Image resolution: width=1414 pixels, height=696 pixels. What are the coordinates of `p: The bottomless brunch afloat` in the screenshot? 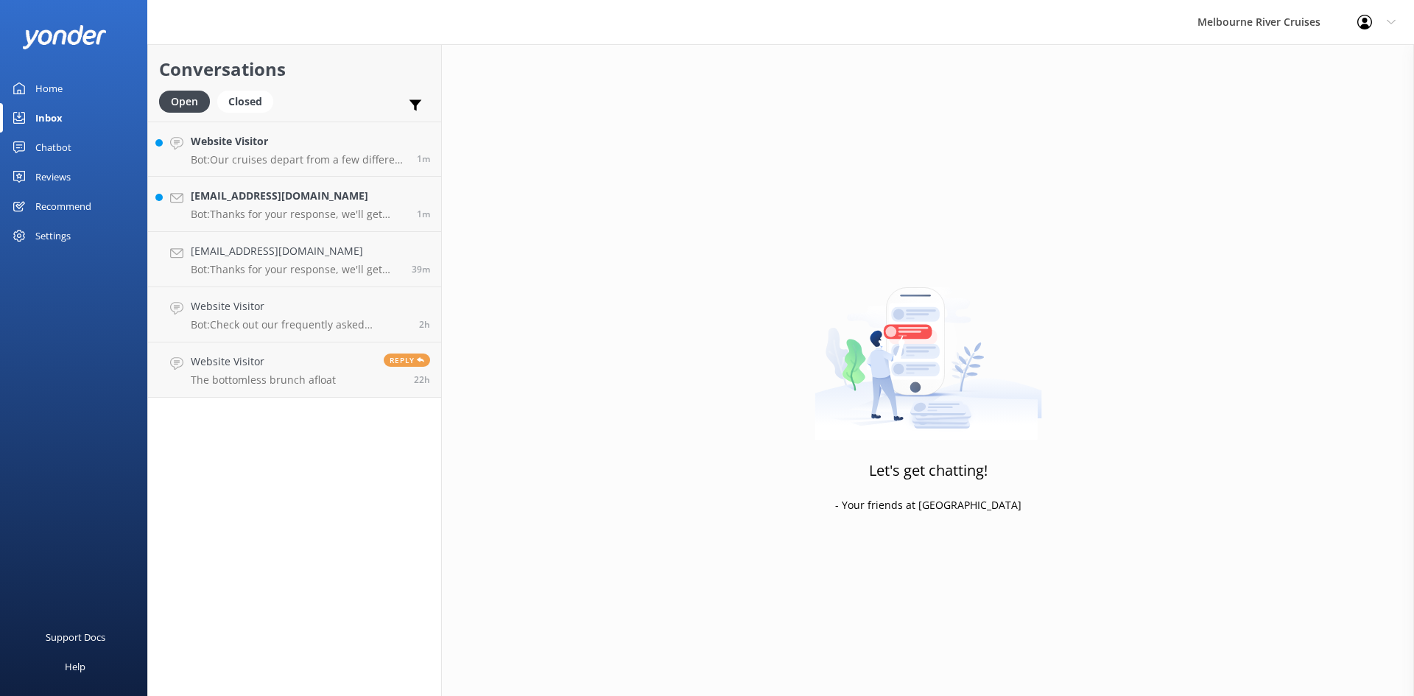 It's located at (263, 380).